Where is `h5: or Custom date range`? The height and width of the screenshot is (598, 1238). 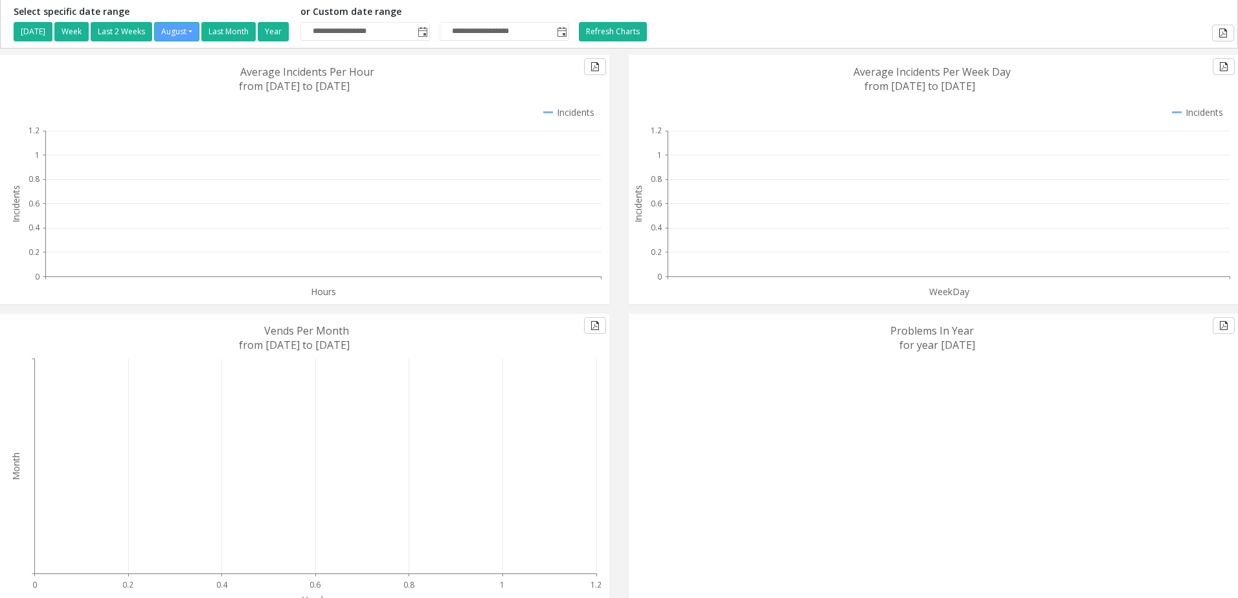
h5: or Custom date range is located at coordinates (434, 12).